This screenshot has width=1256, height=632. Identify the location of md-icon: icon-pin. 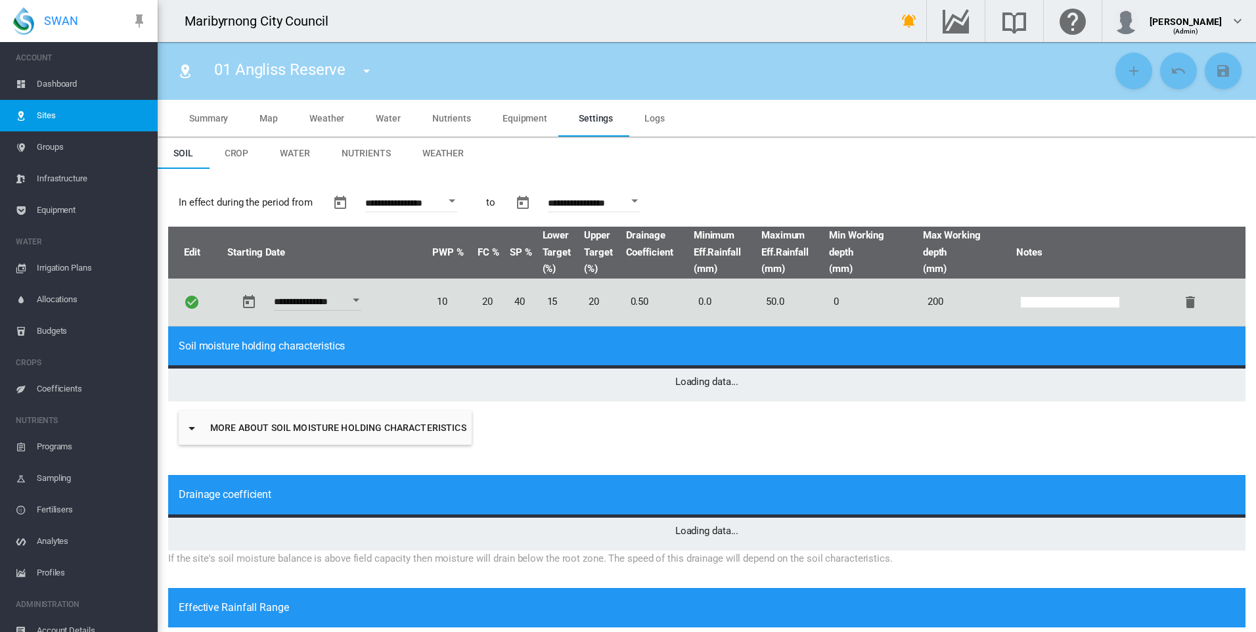
(139, 21).